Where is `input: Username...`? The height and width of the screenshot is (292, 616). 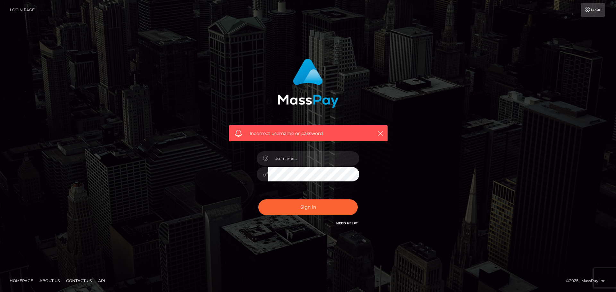
input: Username... is located at coordinates (314, 158).